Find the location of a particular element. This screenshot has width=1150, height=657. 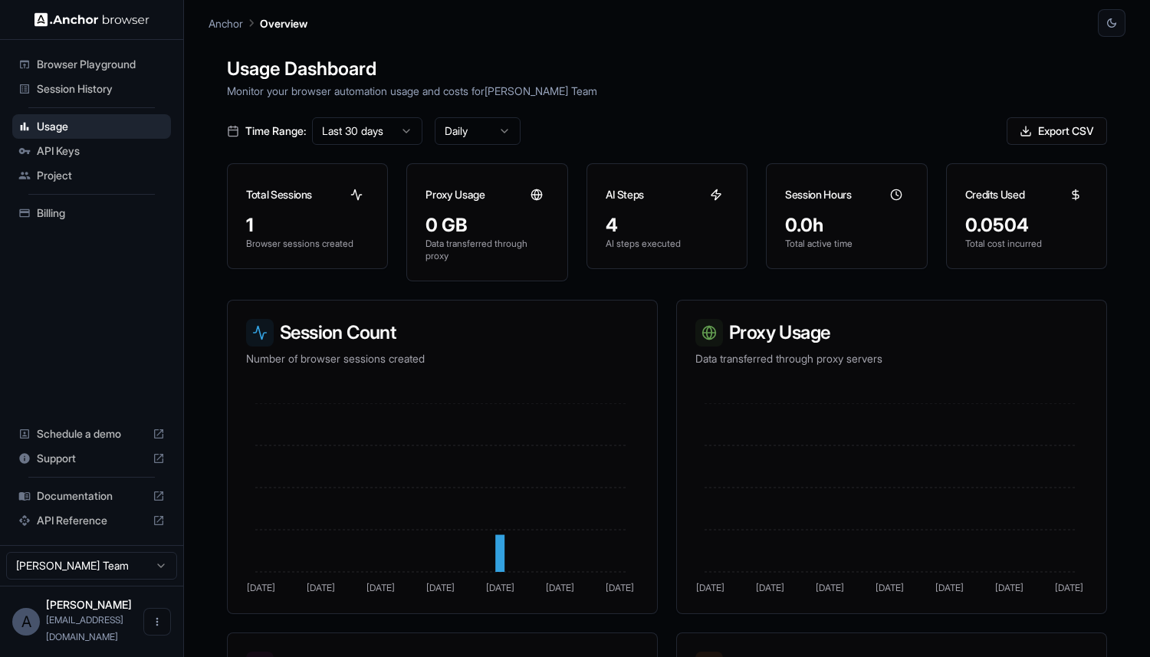

div: Schedule a demo is located at coordinates (91, 434).